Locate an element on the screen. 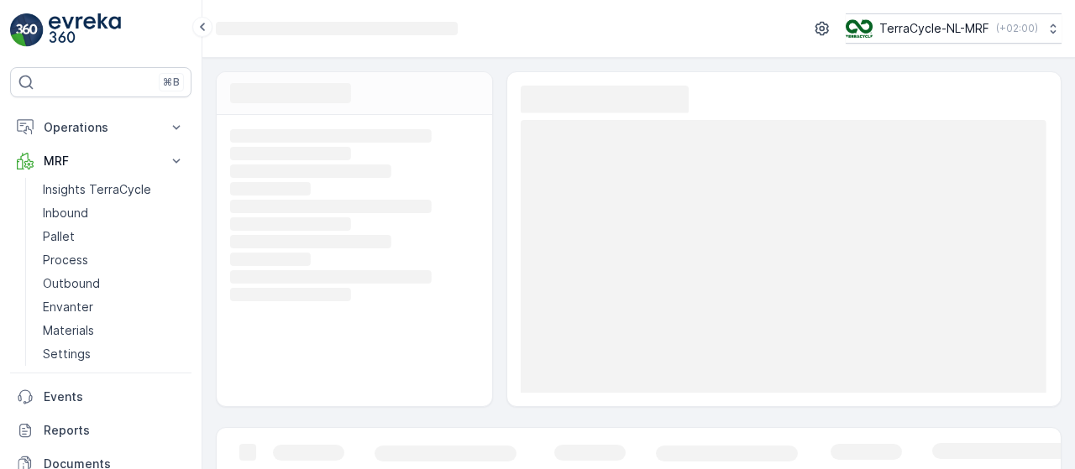  a: Reports is located at coordinates (101, 431).